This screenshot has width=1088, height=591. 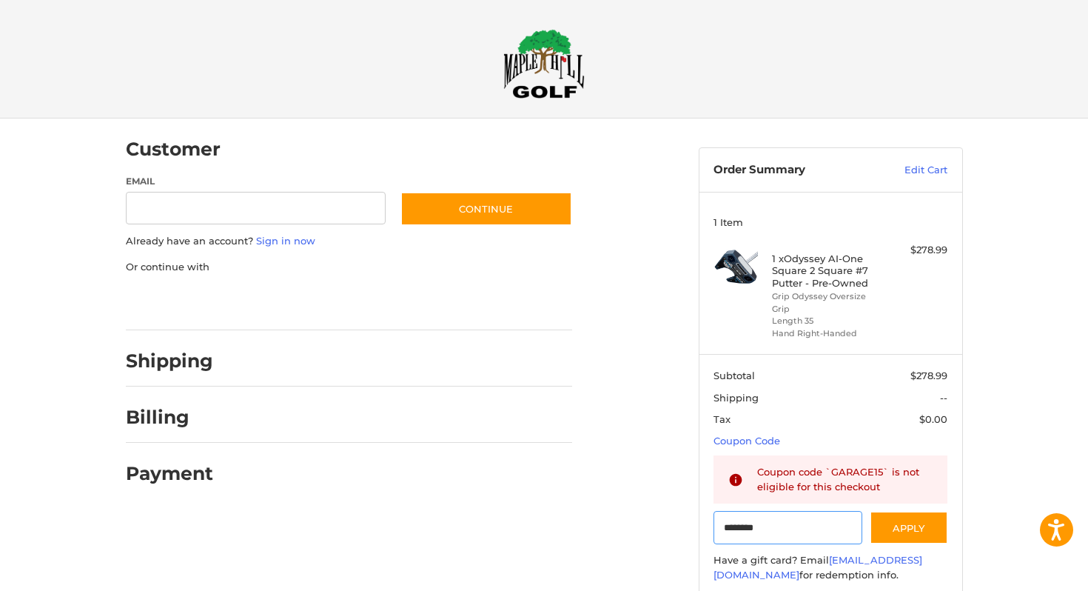 What do you see at coordinates (734, 375) in the screenshot?
I see `span: Subtotal` at bounding box center [734, 375].